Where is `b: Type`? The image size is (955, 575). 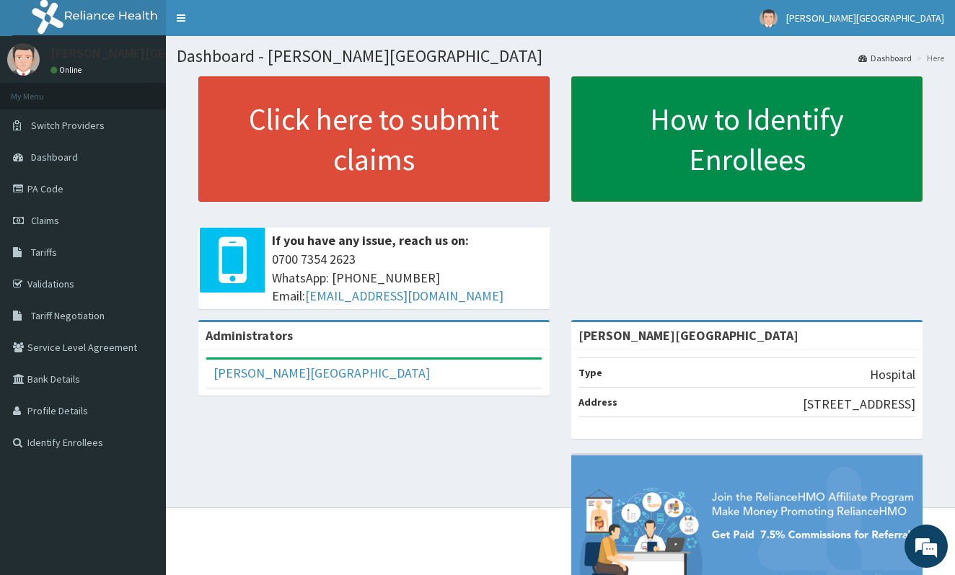 b: Type is located at coordinates (590, 373).